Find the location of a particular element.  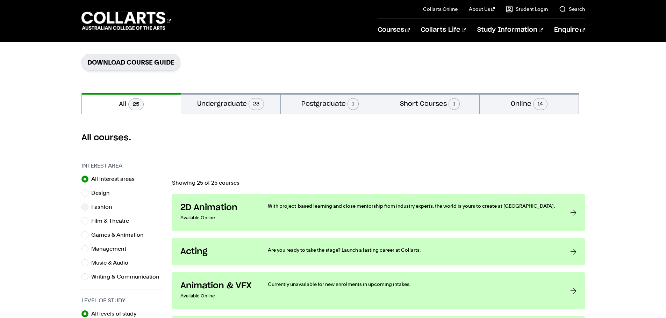

a: Download Course Guide is located at coordinates (131, 62).